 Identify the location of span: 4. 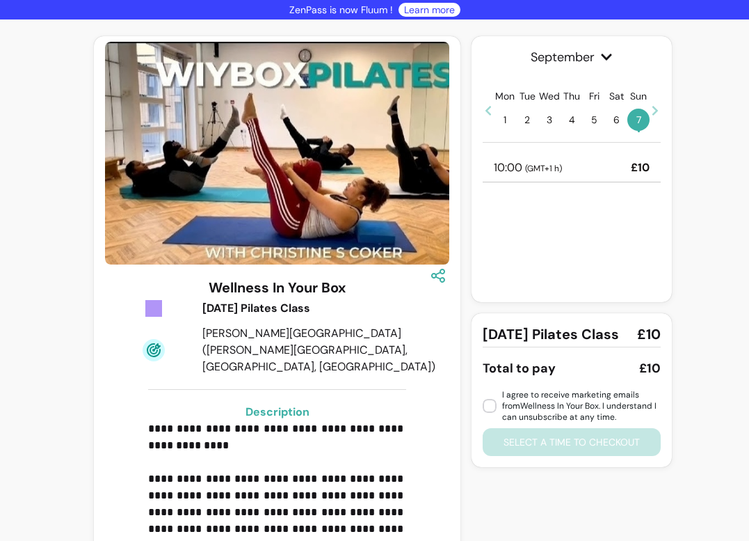
(572, 120).